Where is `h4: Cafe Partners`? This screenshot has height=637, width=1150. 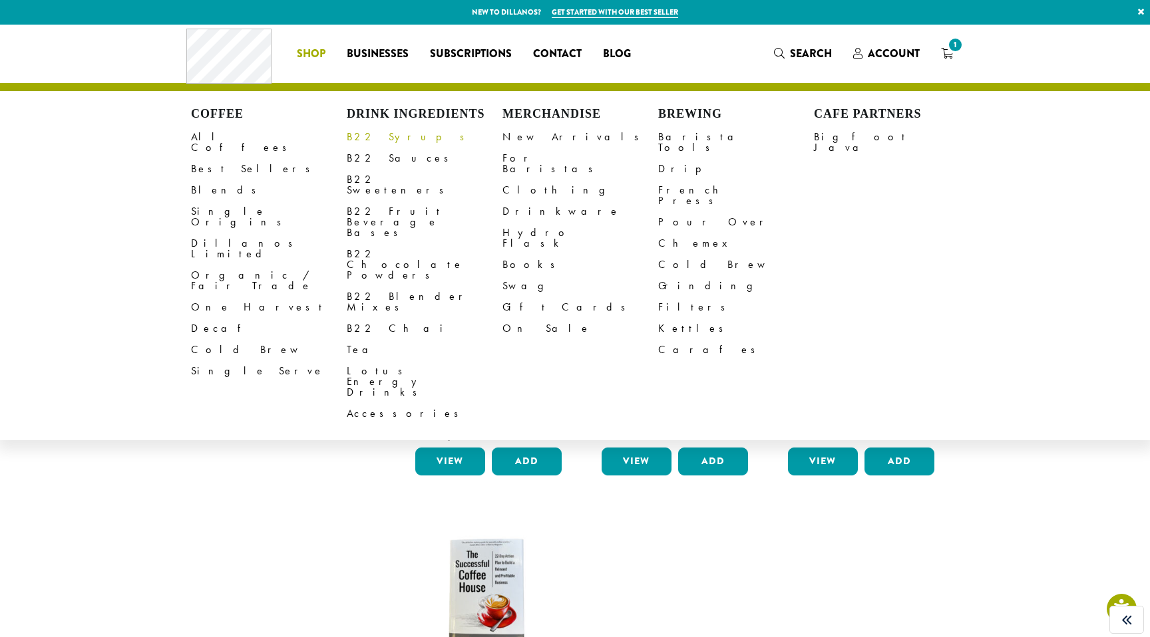
h4: Cafe Partners is located at coordinates (891, 114).